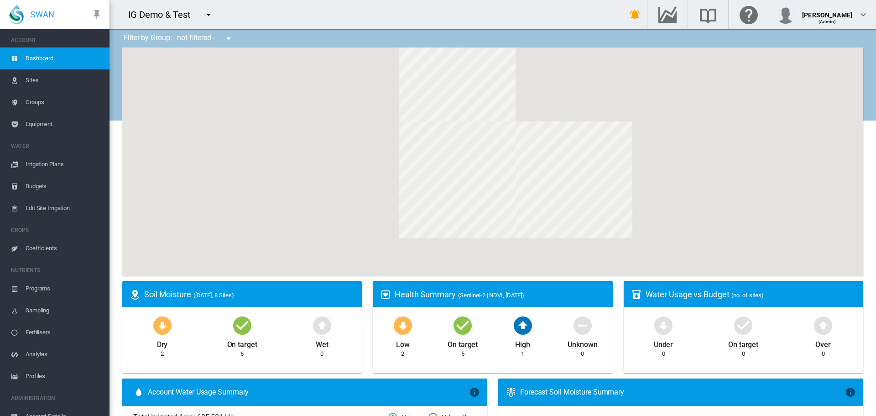 This screenshot has width=876, height=416. Describe the element at coordinates (682, 392) in the screenshot. I see `div: Forecast Soil Moisture Summary` at that location.